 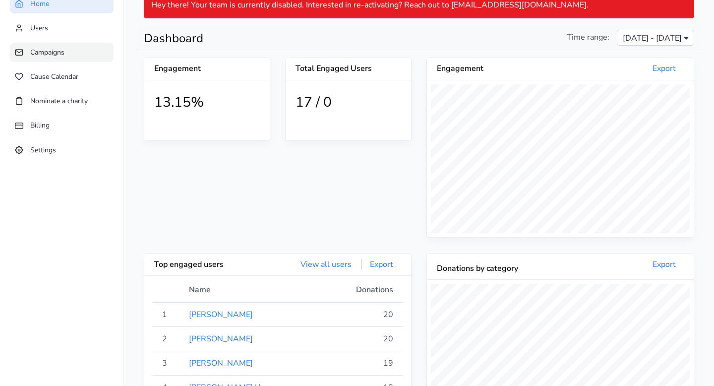 I want to click on a: Settings, so click(x=62, y=150).